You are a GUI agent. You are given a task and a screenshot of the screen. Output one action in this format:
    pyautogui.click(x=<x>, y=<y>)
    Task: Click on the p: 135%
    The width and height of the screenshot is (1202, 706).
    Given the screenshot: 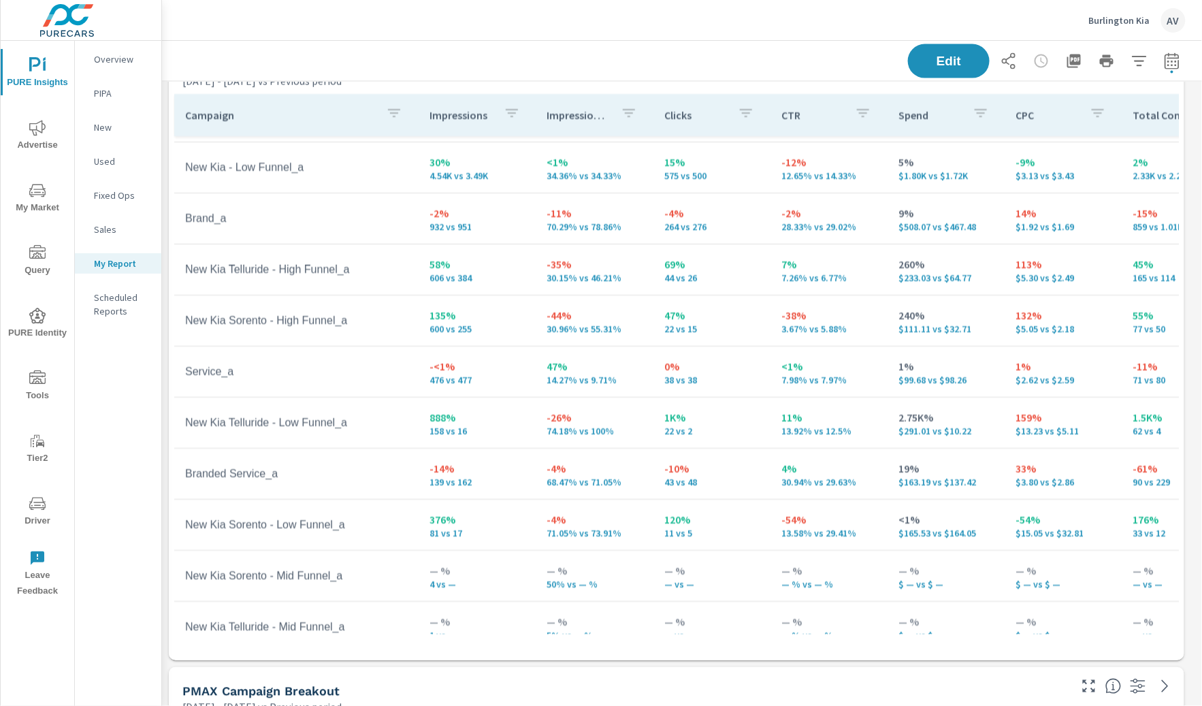 What is the action you would take?
    pyautogui.click(x=477, y=315)
    